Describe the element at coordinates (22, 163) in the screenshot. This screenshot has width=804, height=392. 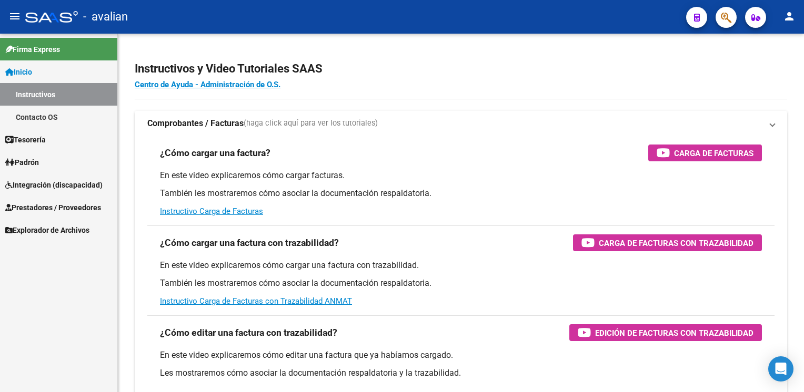
I see `span: Padrón` at that location.